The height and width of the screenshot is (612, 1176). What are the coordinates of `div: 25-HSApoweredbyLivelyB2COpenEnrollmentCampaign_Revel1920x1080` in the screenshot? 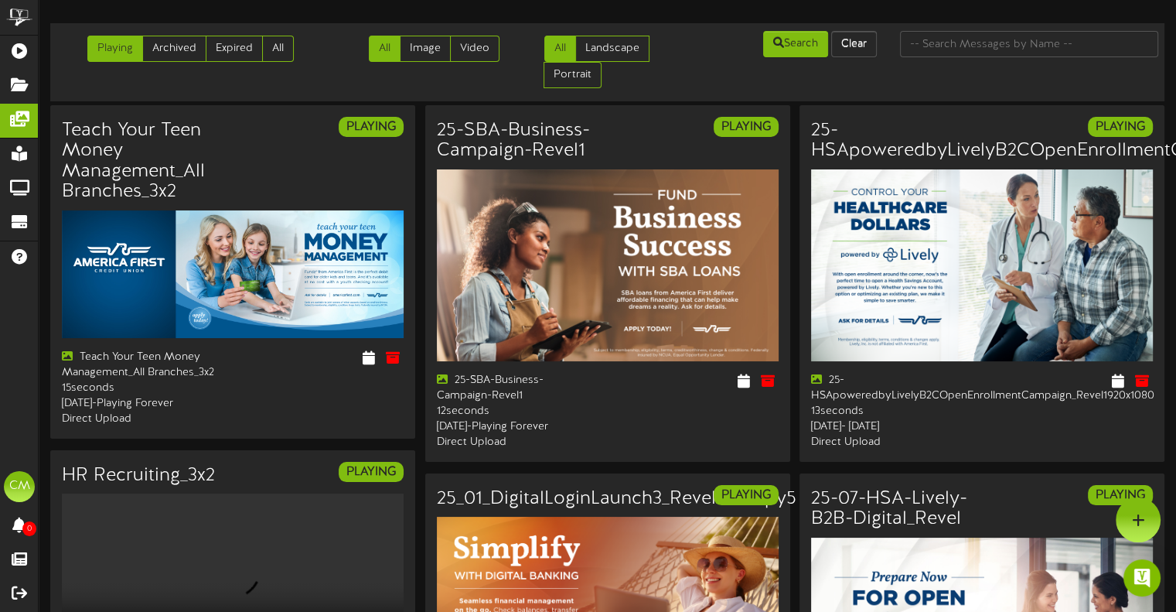 It's located at (891, 388).